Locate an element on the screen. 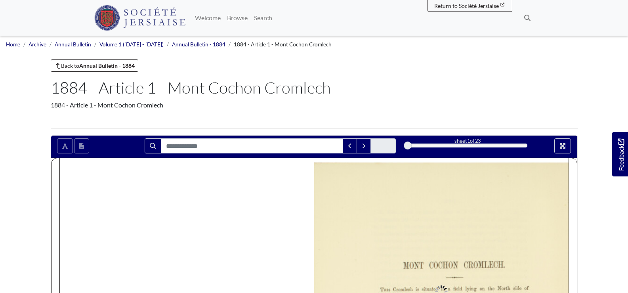  div: 1884 - Article 1 - Mont Cochon Cromlech is located at coordinates (314, 105).